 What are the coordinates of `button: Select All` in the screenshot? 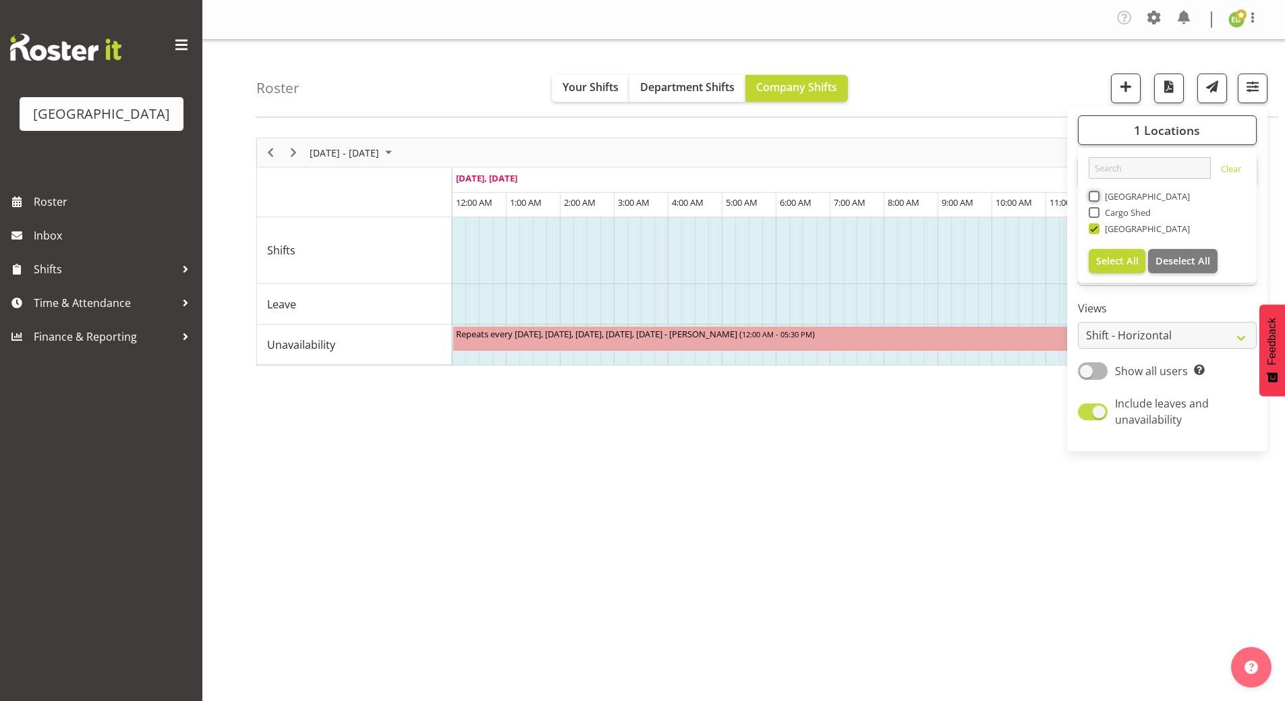 It's located at (1117, 261).